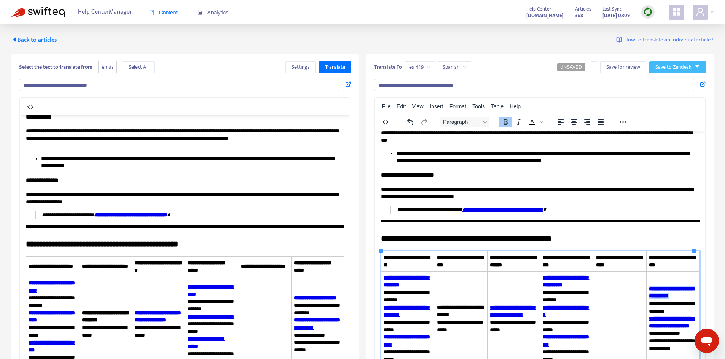  What do you see at coordinates (700, 12) in the screenshot?
I see `span: user` at bounding box center [700, 12].